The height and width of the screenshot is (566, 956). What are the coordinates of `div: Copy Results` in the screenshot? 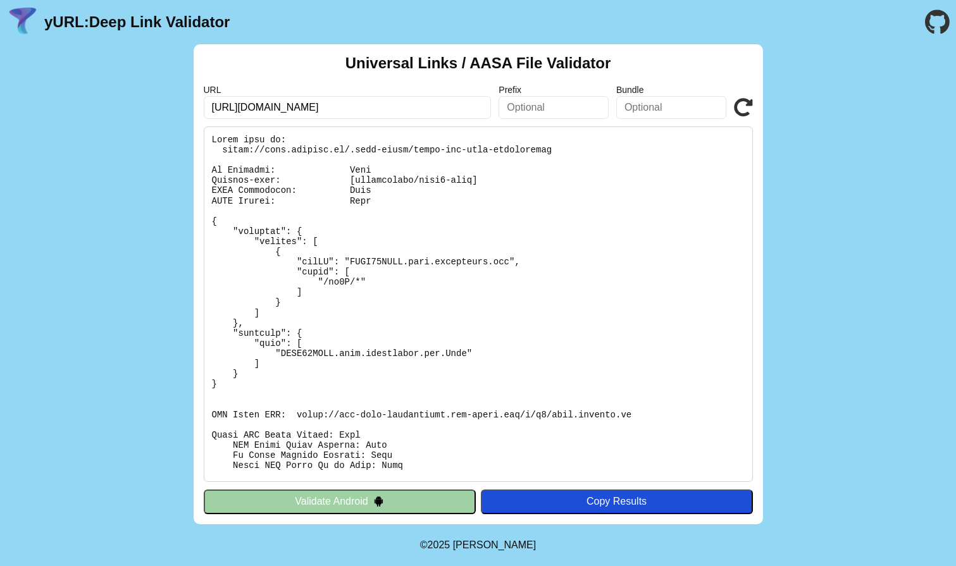 It's located at (617, 502).